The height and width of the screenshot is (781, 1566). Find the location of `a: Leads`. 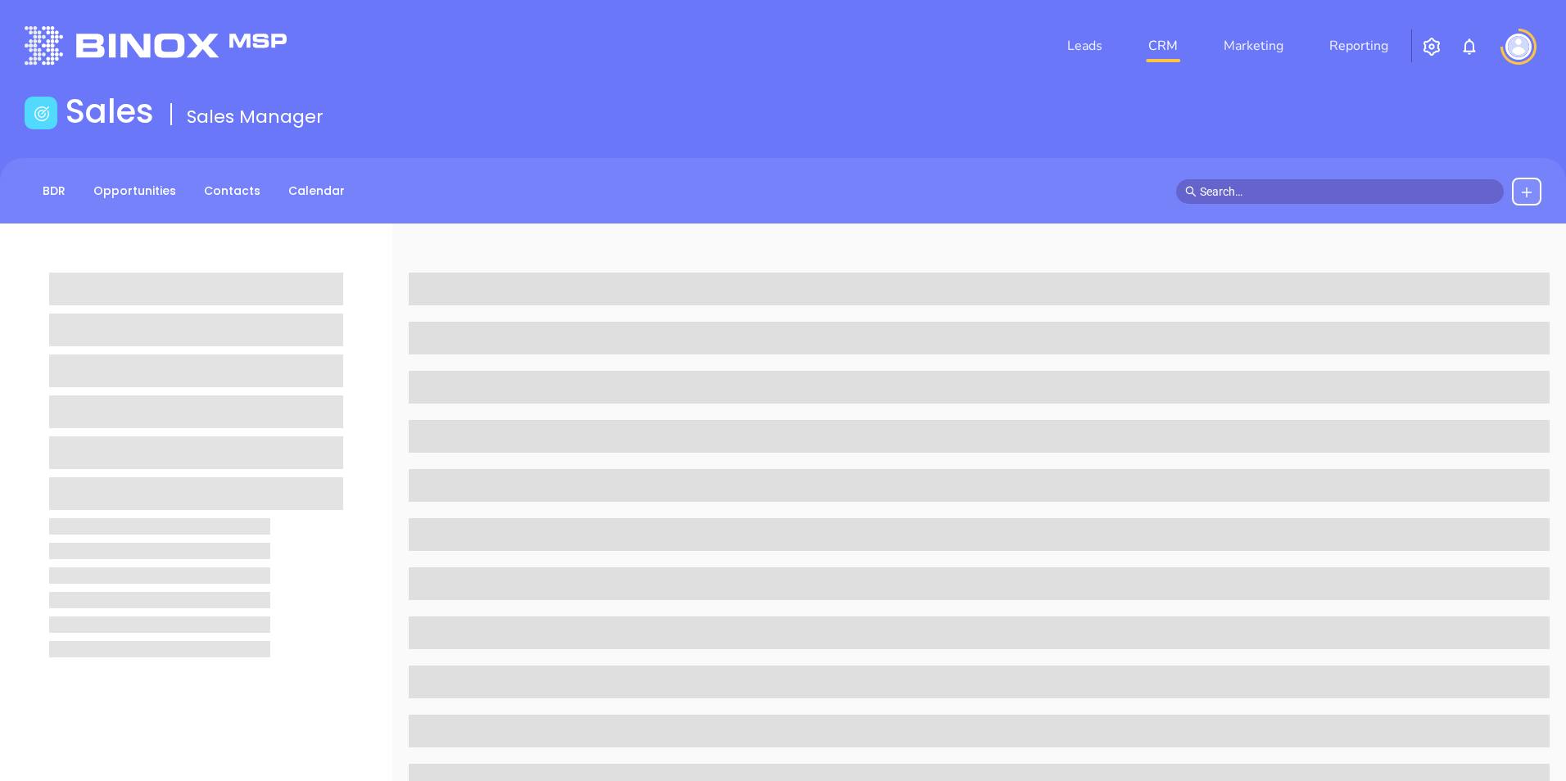

a: Leads is located at coordinates (1084, 46).